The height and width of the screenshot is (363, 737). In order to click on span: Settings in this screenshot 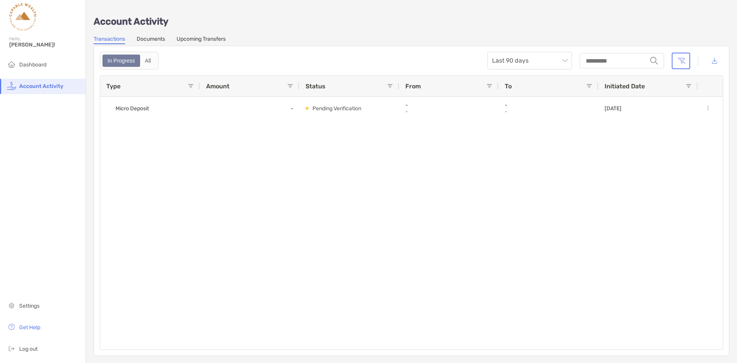, I will do `click(29, 305)`.